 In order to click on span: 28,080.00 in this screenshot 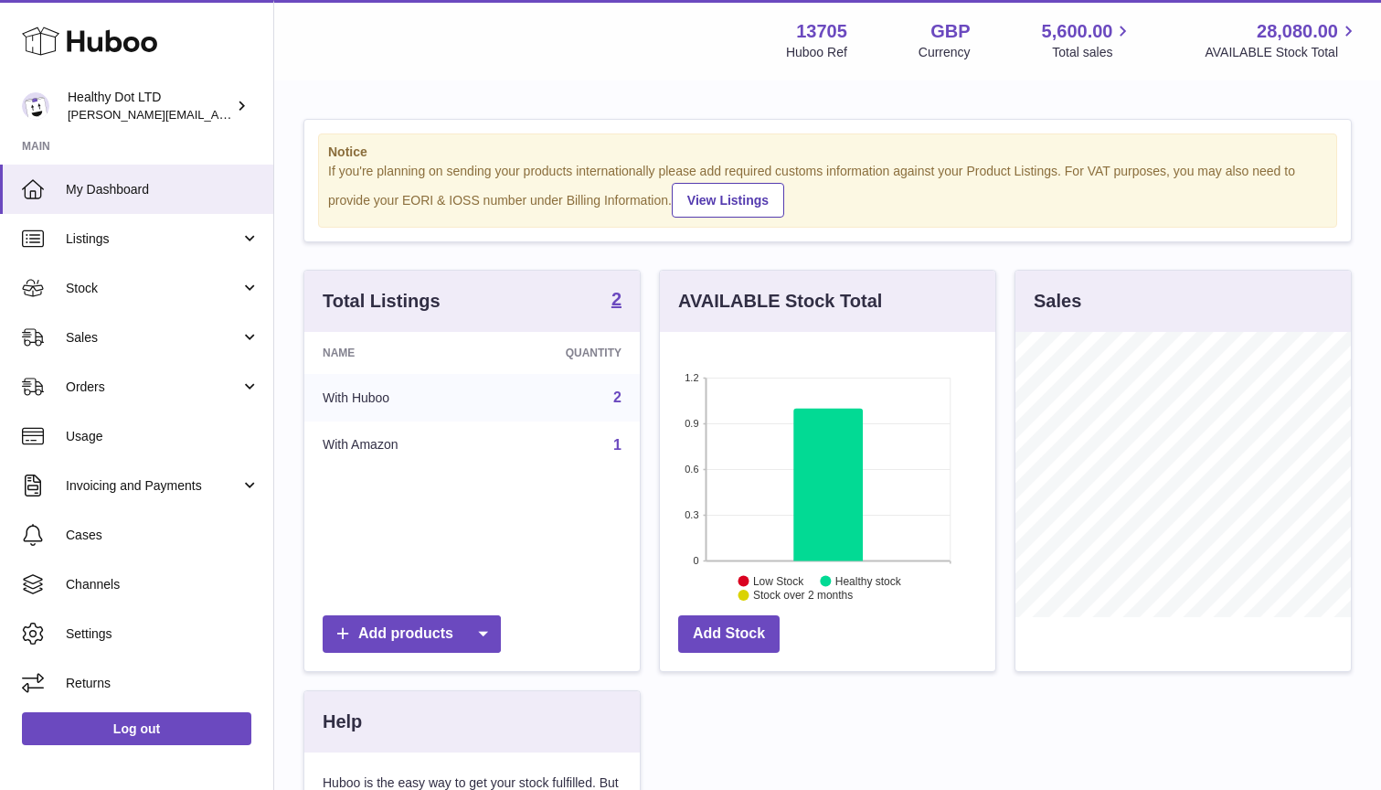, I will do `click(1297, 31)`.